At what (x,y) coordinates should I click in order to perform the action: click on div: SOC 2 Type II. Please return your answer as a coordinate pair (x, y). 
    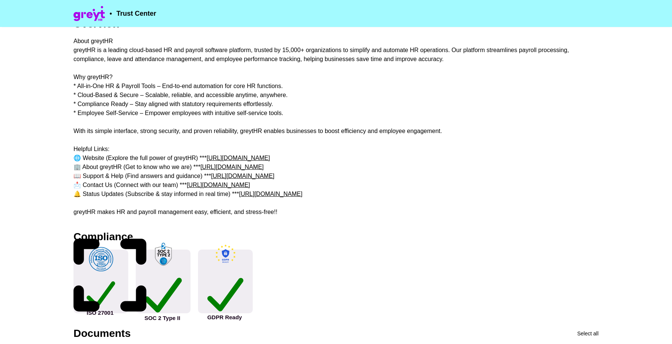
    Looking at the image, I should click on (163, 297).